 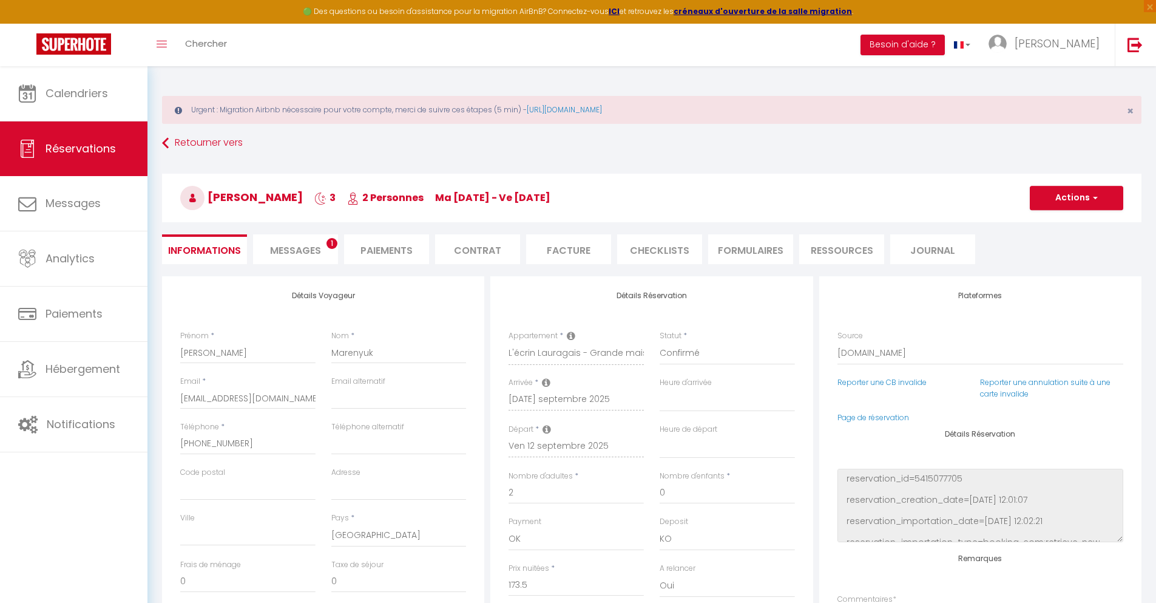 I want to click on label: Appartement, so click(x=533, y=336).